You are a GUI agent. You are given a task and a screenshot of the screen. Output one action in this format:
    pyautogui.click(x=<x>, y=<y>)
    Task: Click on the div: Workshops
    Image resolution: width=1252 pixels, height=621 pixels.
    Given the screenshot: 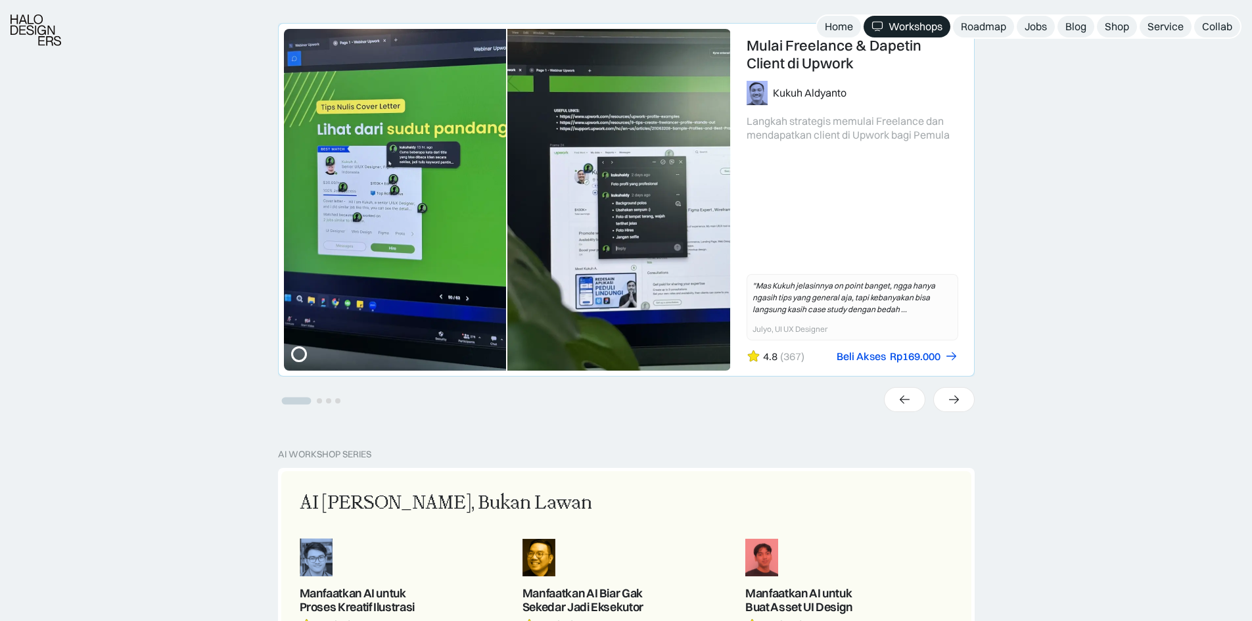 What is the action you would take?
    pyautogui.click(x=915, y=26)
    